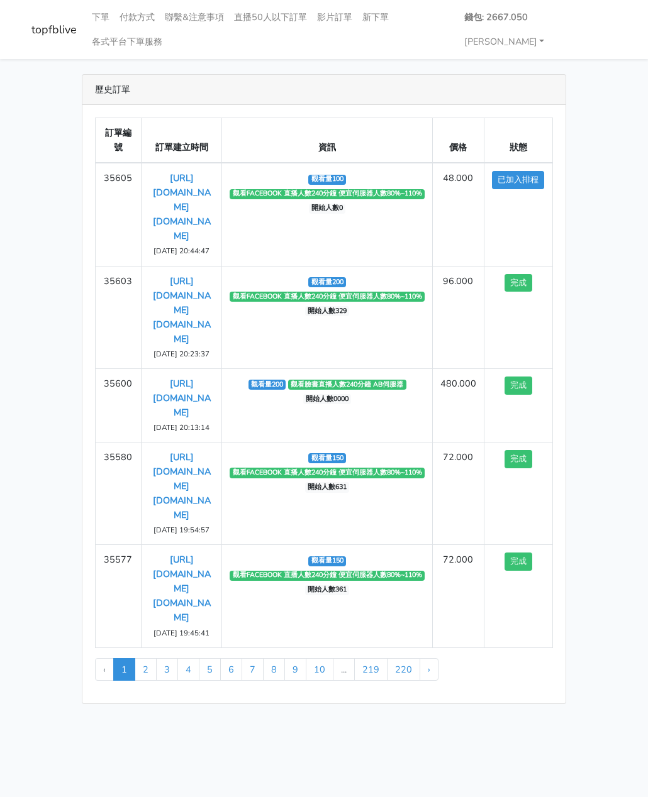  I want to click on td: 35600, so click(118, 405).